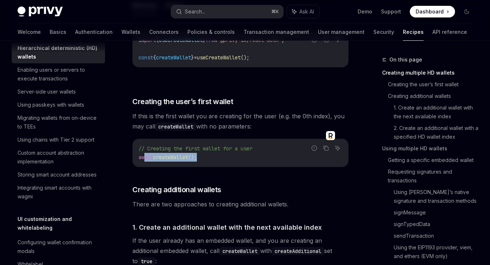 This screenshot has height=265, width=490. Describe the element at coordinates (433, 176) in the screenshot. I see `a: Requesting signatures and transactions` at that location.